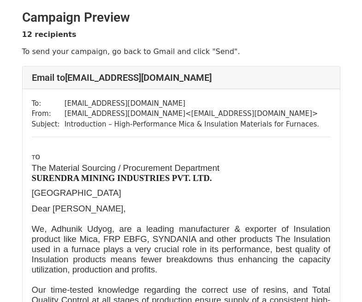 The width and height of the screenshot is (362, 302). I want to click on td: Subject:, so click(48, 124).